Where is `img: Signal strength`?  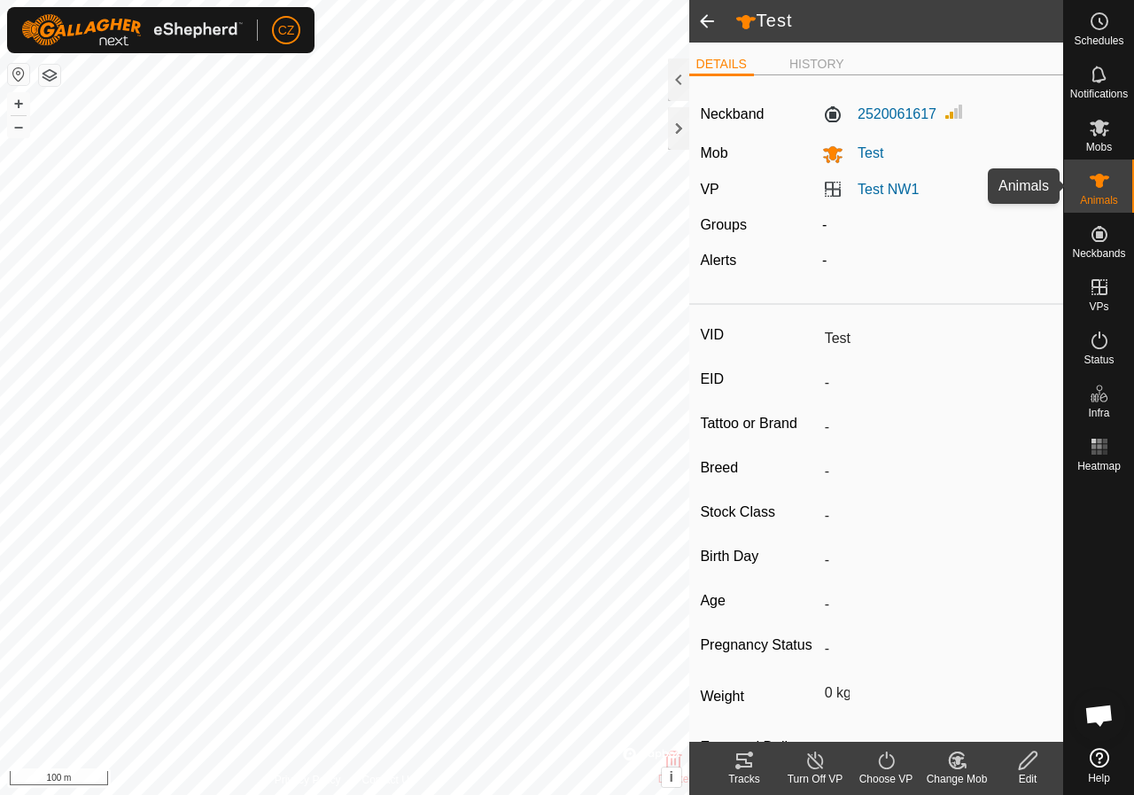
img: Signal strength is located at coordinates (954, 112).